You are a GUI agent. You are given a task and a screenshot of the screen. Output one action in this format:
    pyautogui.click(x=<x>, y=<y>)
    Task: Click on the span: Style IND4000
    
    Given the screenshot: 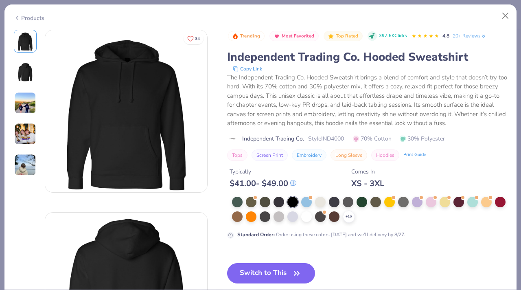 What is the action you would take?
    pyautogui.click(x=326, y=138)
    